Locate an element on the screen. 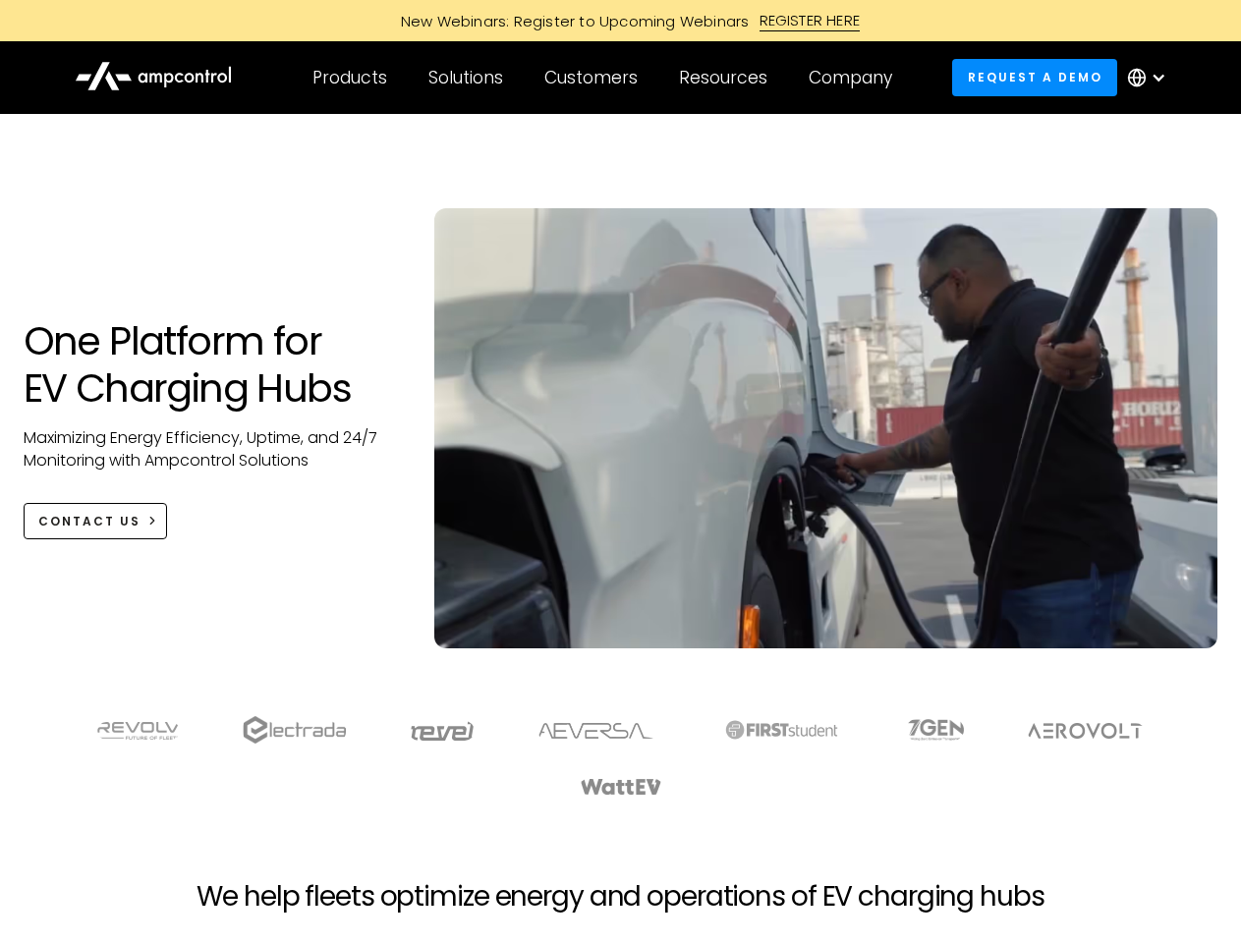 The height and width of the screenshot is (943, 1241). a: New Webinars: Register to Upcoming WebinarsREGISTER HERE is located at coordinates (621, 21).